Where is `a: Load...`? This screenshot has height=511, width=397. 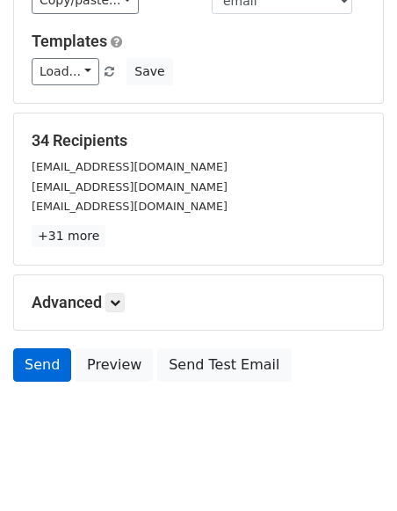 a: Load... is located at coordinates (65, 71).